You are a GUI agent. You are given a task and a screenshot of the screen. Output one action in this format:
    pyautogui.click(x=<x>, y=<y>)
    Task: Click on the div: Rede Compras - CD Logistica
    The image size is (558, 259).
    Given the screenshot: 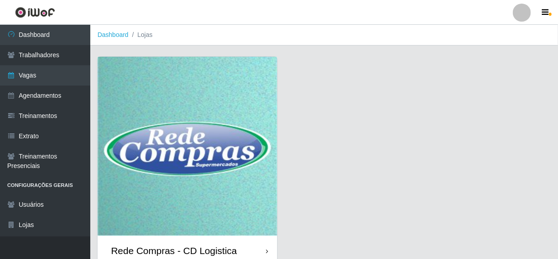 What is the action you would take?
    pyautogui.click(x=174, y=251)
    